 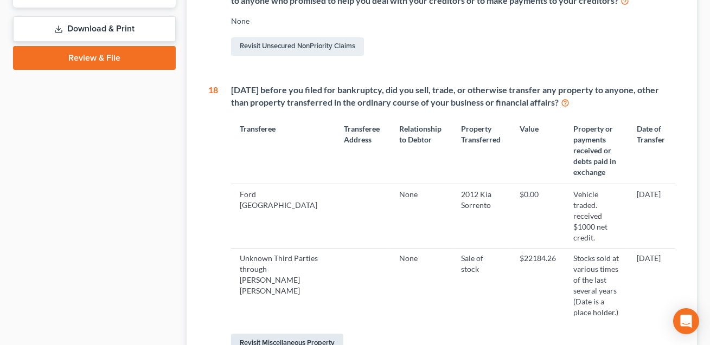 What do you see at coordinates (481, 286) in the screenshot?
I see `td: Sale of stock` at bounding box center [481, 286].